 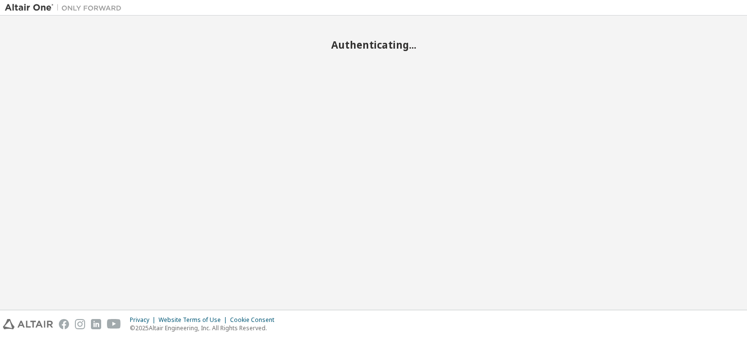 I want to click on img: linkedin.svg, so click(x=96, y=324).